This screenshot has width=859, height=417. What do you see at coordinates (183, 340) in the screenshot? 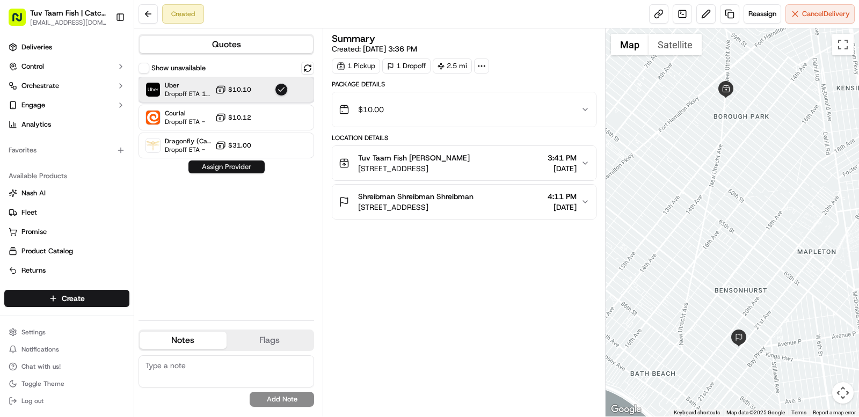
I see `button: Notes` at bounding box center [183, 340].